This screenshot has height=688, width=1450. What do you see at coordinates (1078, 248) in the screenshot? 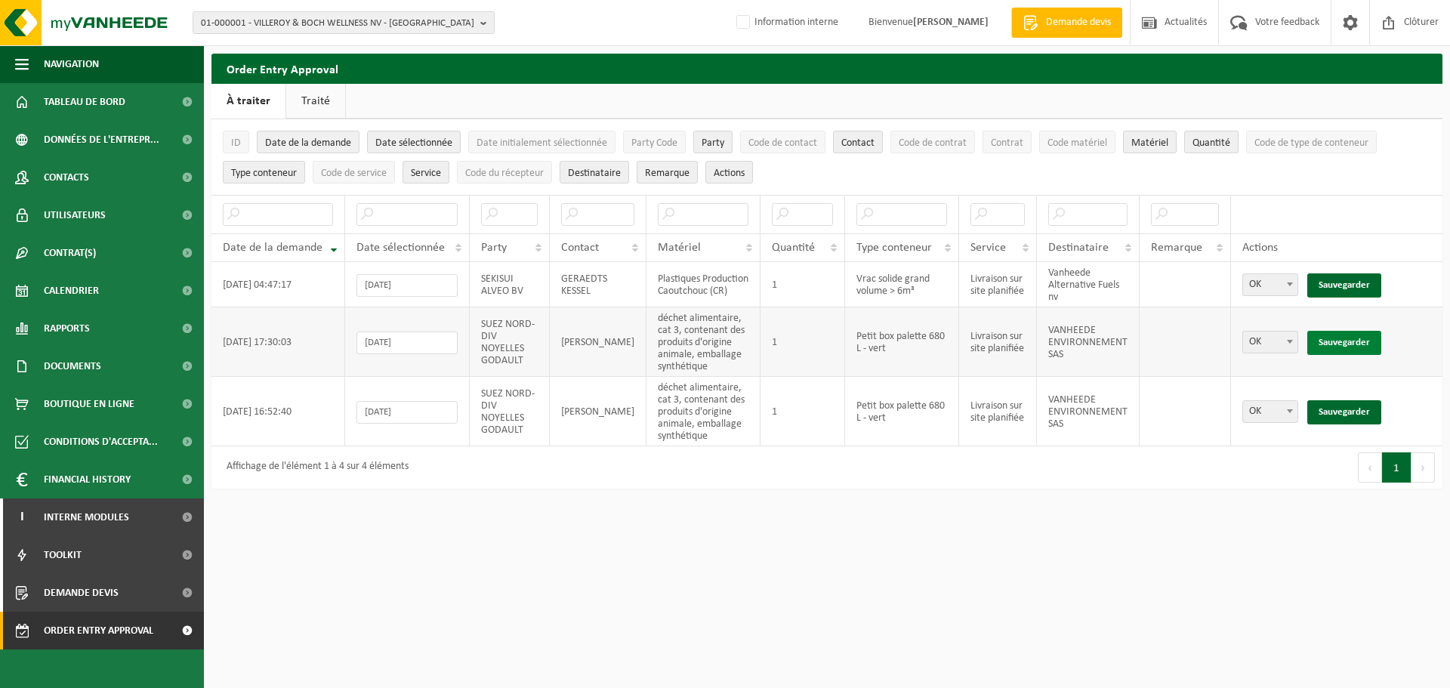
I see `span: Destinataire` at bounding box center [1078, 248].